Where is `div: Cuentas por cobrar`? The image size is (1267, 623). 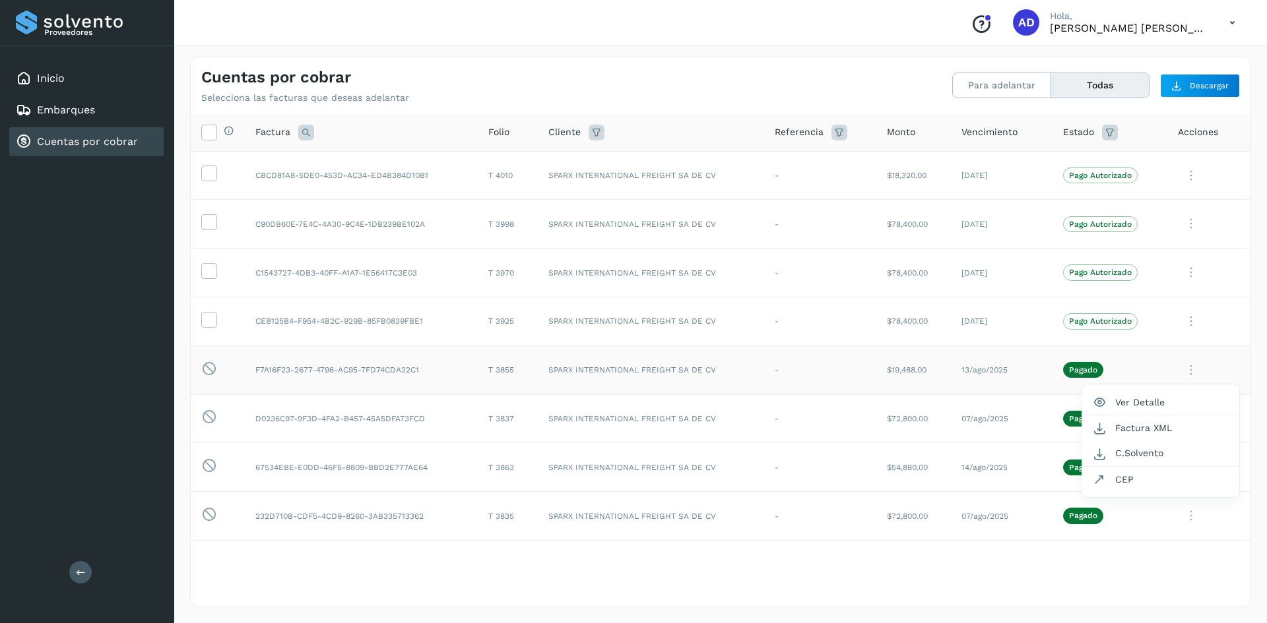 div: Cuentas por cobrar is located at coordinates (86, 142).